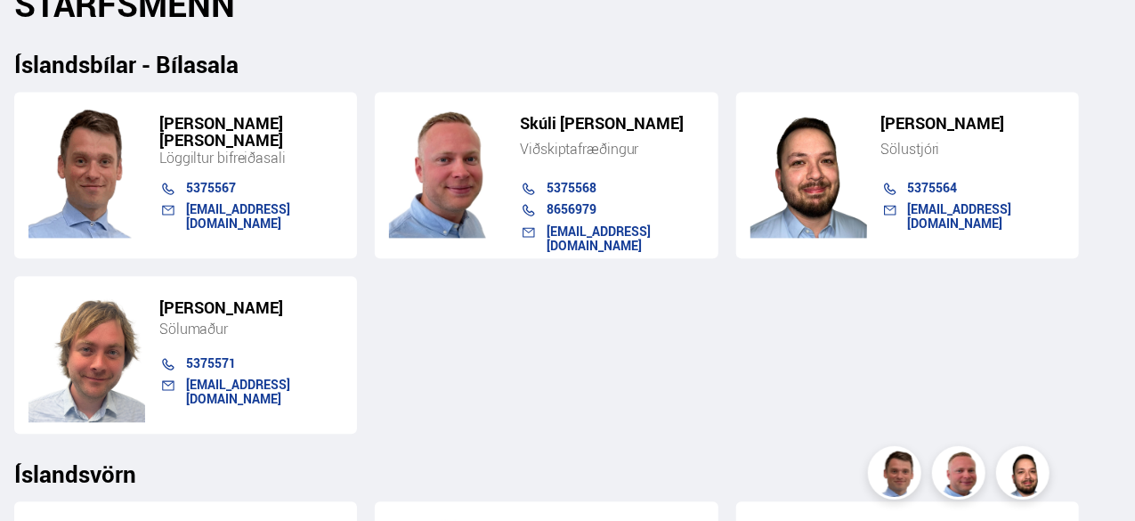 The image size is (1135, 521). I want to click on span: Viðskiptafræðingur, so click(578, 149).